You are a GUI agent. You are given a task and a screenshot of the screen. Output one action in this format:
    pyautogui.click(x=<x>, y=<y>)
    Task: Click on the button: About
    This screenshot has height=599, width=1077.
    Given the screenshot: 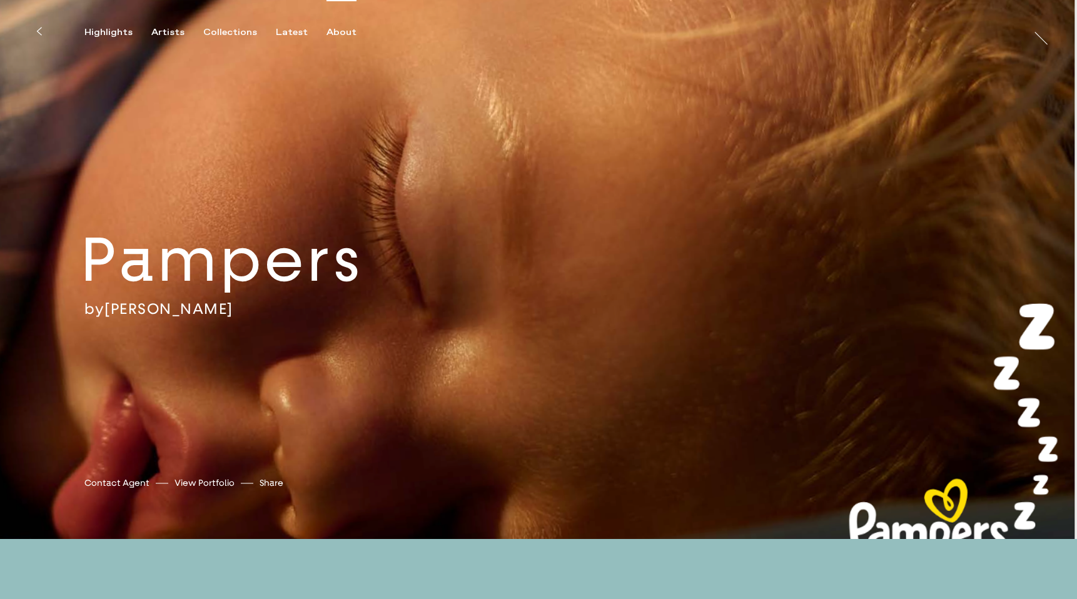 What is the action you would take?
    pyautogui.click(x=351, y=33)
    